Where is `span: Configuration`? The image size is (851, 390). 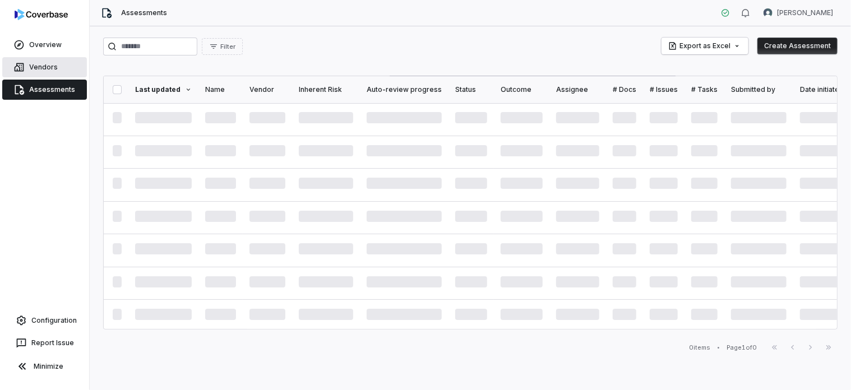 span: Configuration is located at coordinates (54, 321).